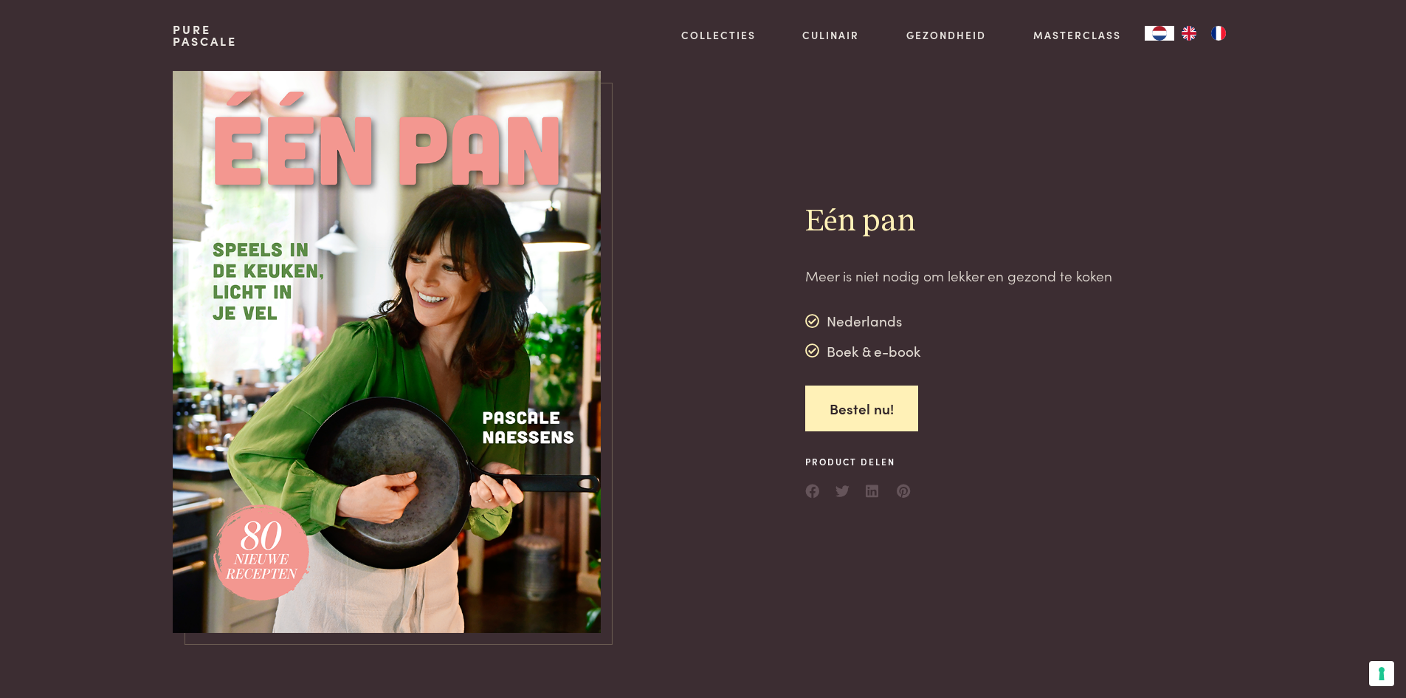  I want to click on img: https://admin.purepascale.com/wp-content/uploads/2025/07/een-pan-voorbeeldcover.png, so click(387, 351).